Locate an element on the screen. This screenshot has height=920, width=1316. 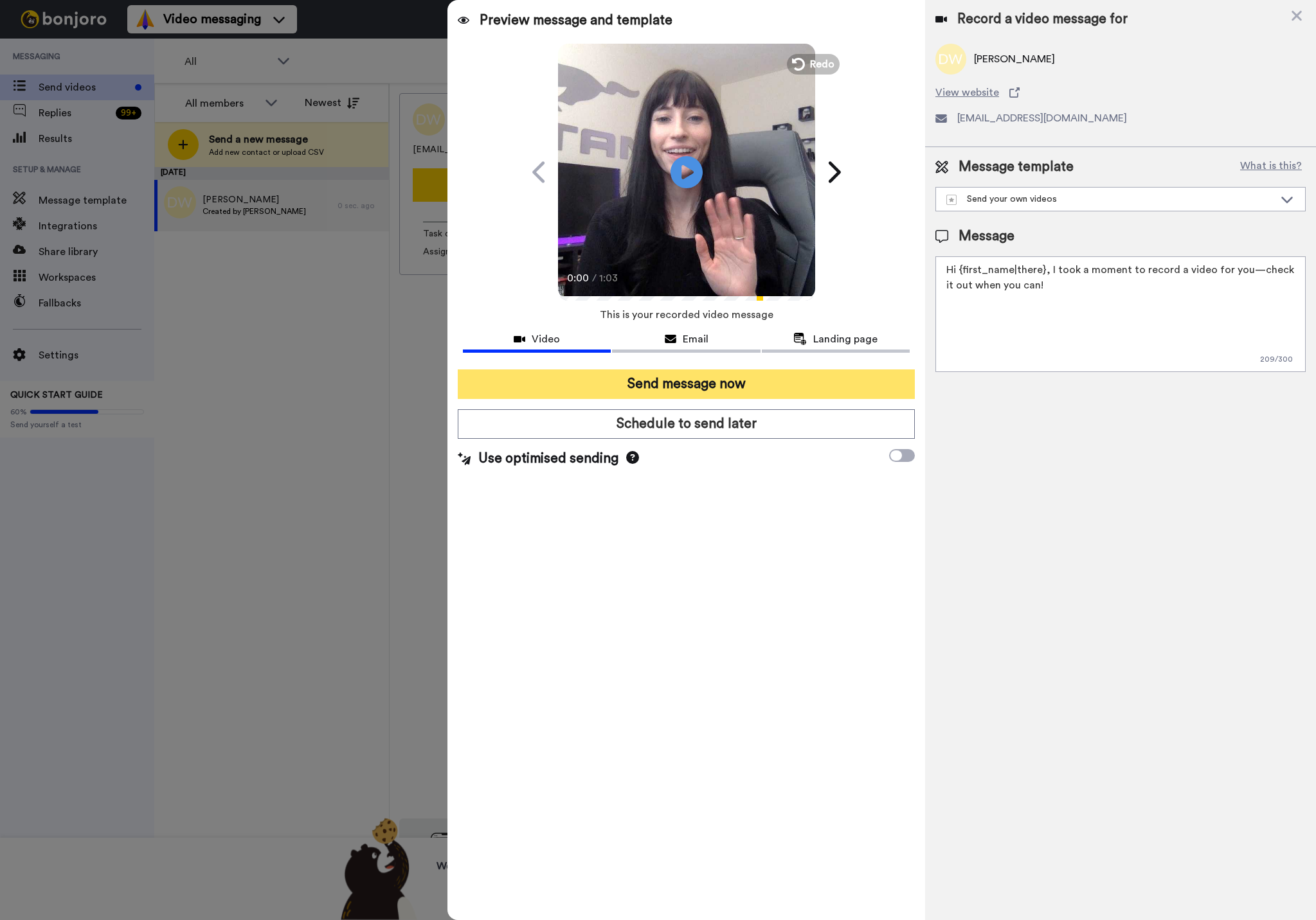
span: View website is located at coordinates (967, 93).